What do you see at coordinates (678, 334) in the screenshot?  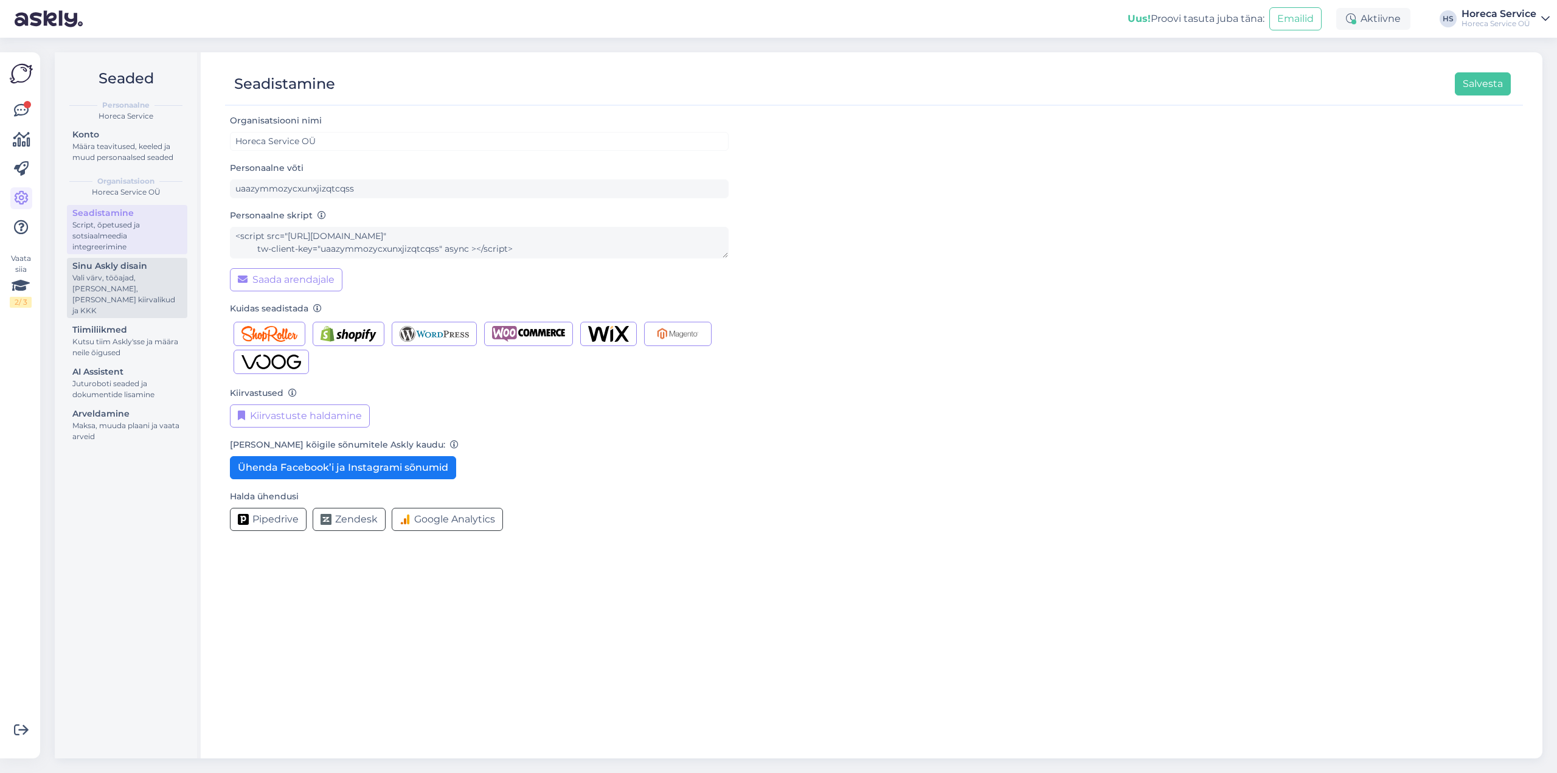 I see `img: Magento` at bounding box center [678, 334].